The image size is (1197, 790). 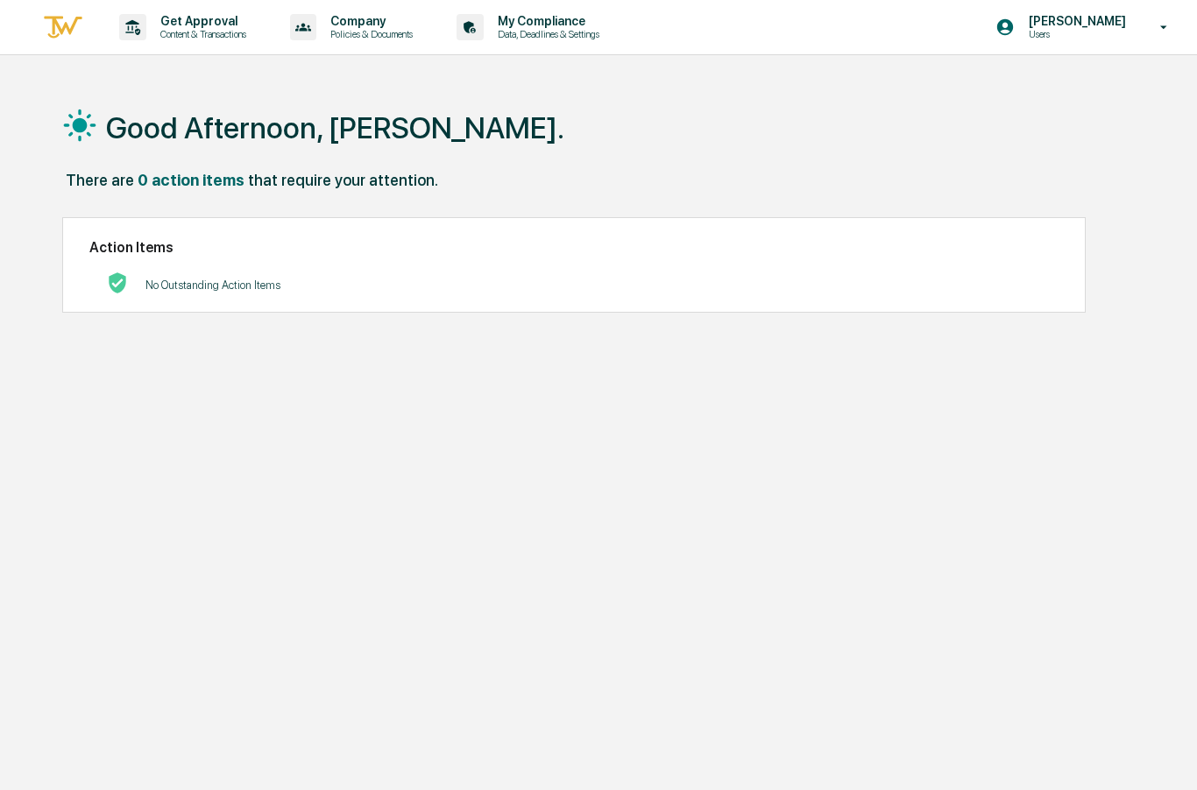 I want to click on p: Users, so click(x=1074, y=34).